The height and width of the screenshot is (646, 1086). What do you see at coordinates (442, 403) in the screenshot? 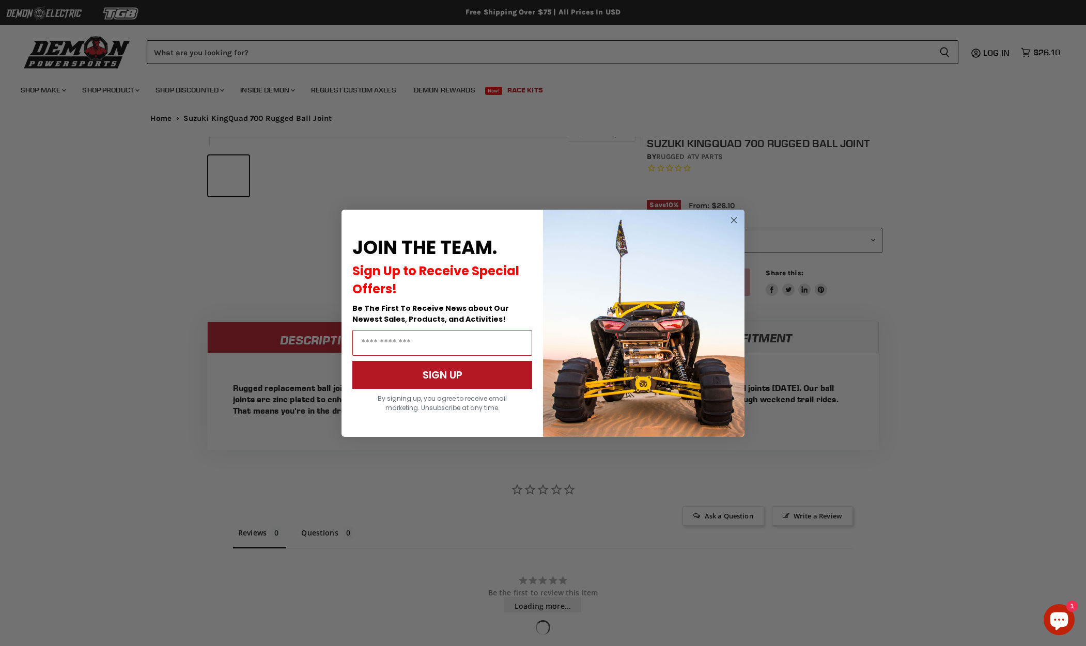
I see `span: By signing up, you agree to receive email marketing. Unsubscribe at any time.` at bounding box center [442, 403].